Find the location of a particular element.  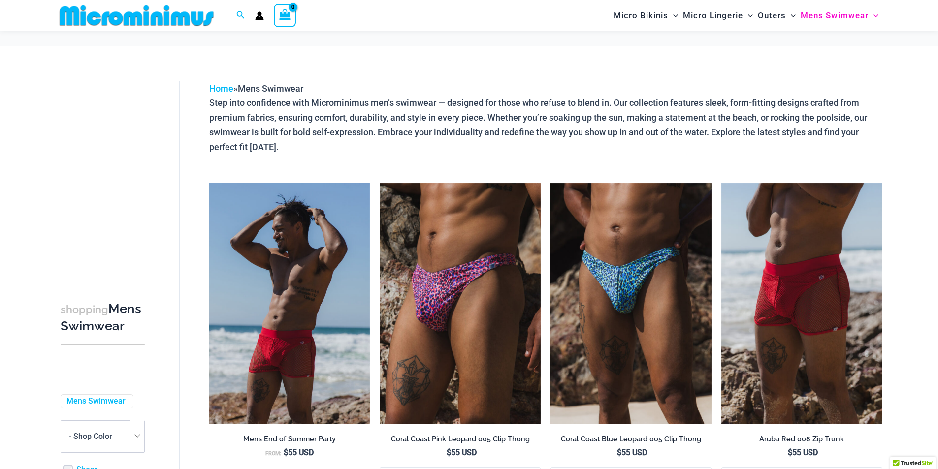

img: Aruba Red 008 Zip Trunk 02v2 is located at coordinates (290, 304).